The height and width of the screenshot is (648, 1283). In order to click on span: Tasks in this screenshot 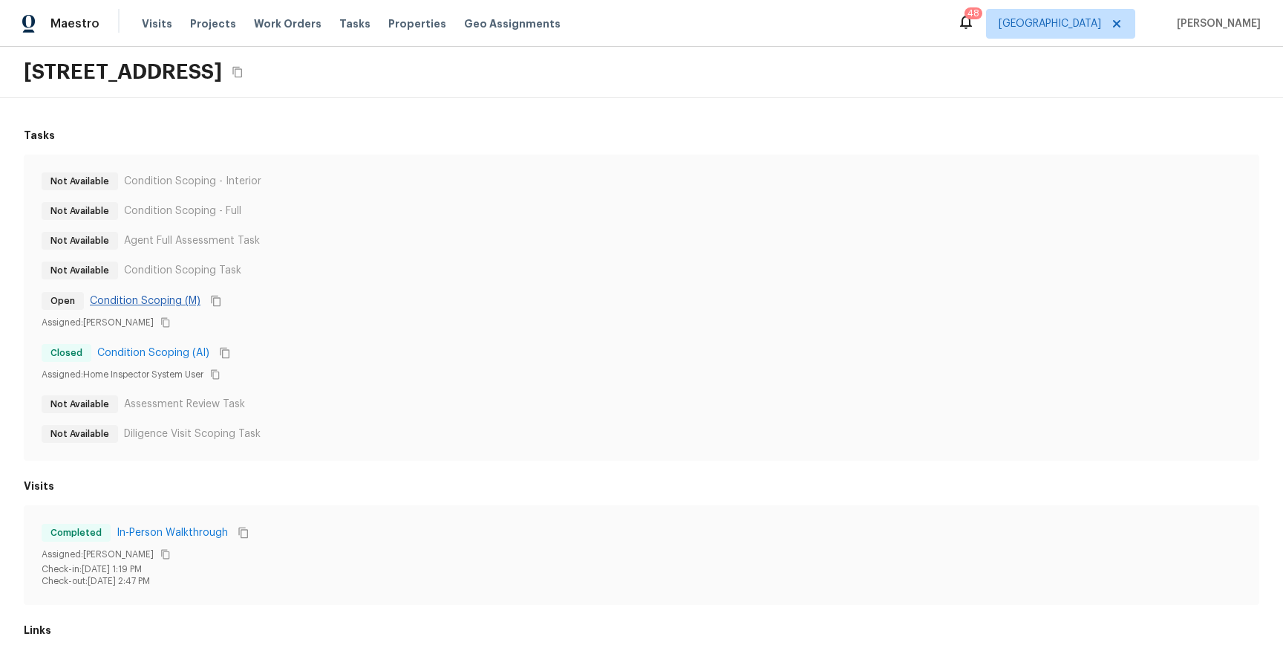, I will do `click(355, 24)`.